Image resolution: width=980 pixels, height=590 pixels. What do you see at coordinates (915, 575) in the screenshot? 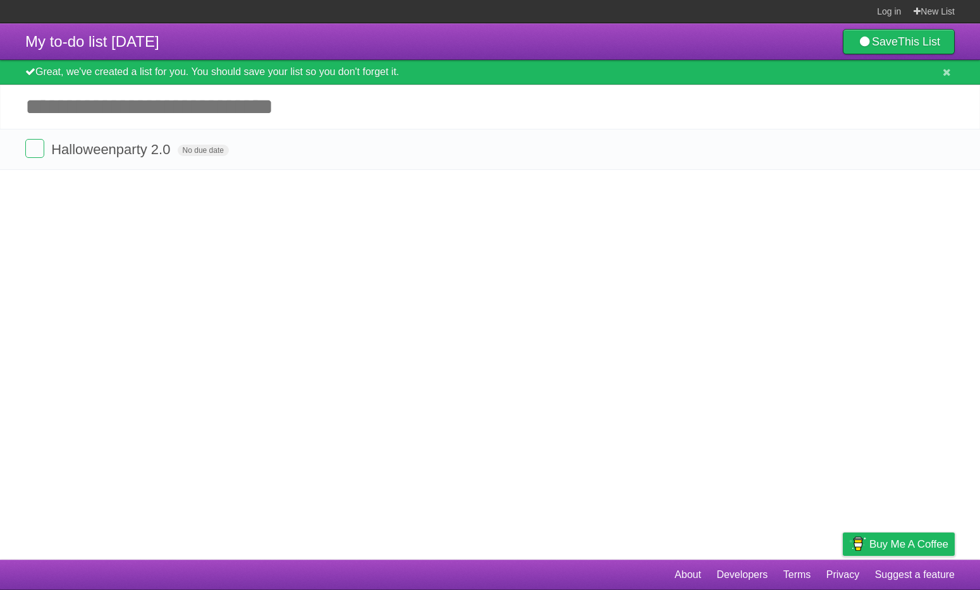
I see `a: Suggest a feature` at bounding box center [915, 575].